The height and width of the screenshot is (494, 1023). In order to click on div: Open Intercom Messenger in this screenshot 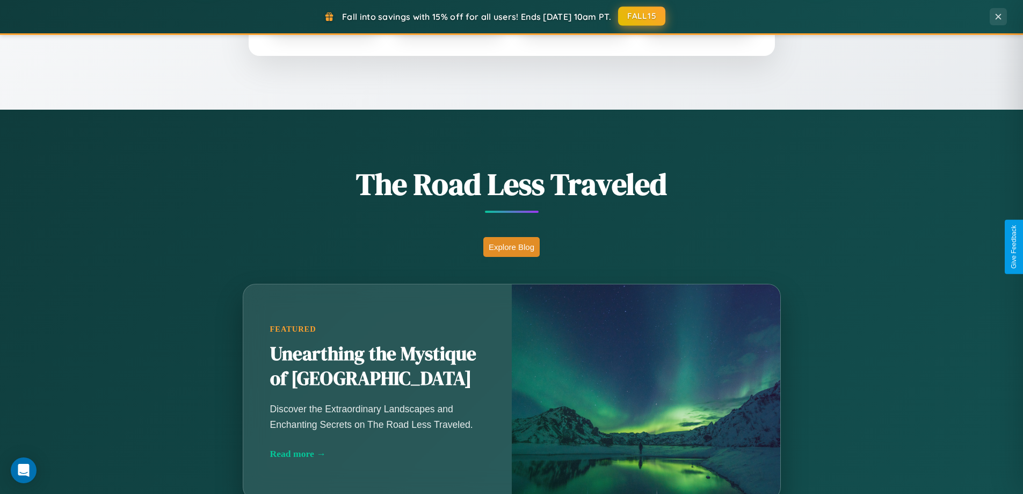, I will do `click(24, 470)`.